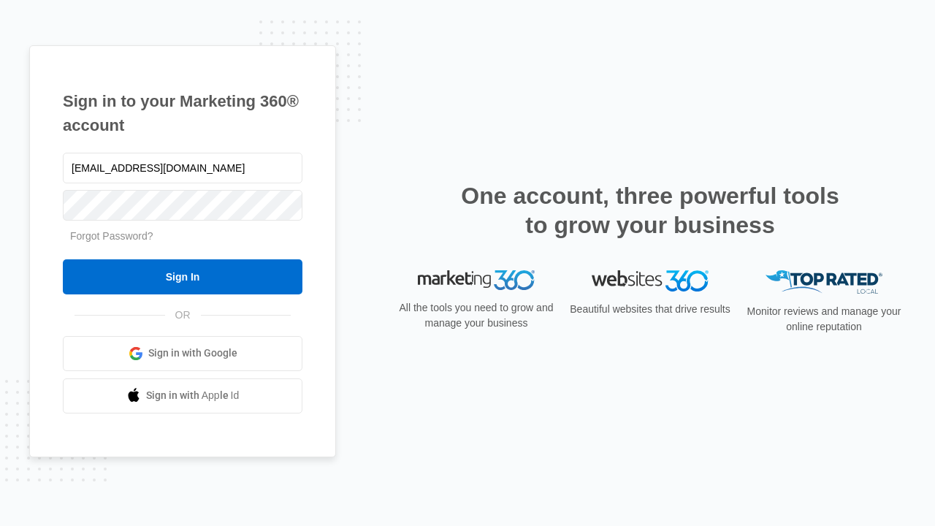 This screenshot has width=935, height=526. I want to click on span: OR, so click(183, 315).